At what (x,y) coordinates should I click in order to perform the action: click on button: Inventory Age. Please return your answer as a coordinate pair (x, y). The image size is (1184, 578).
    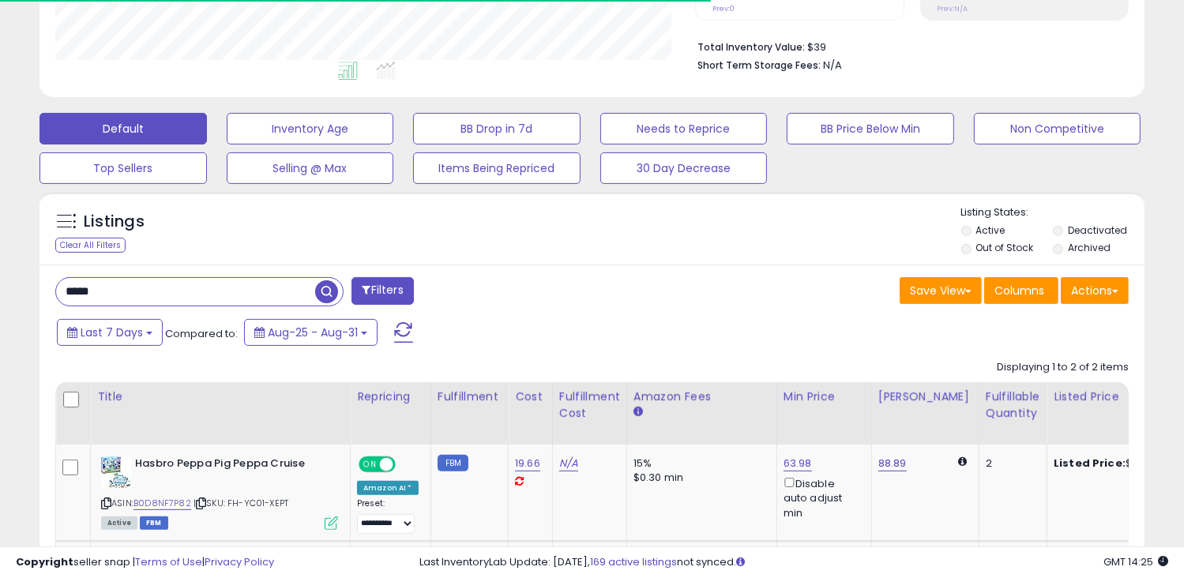
    Looking at the image, I should click on (310, 129).